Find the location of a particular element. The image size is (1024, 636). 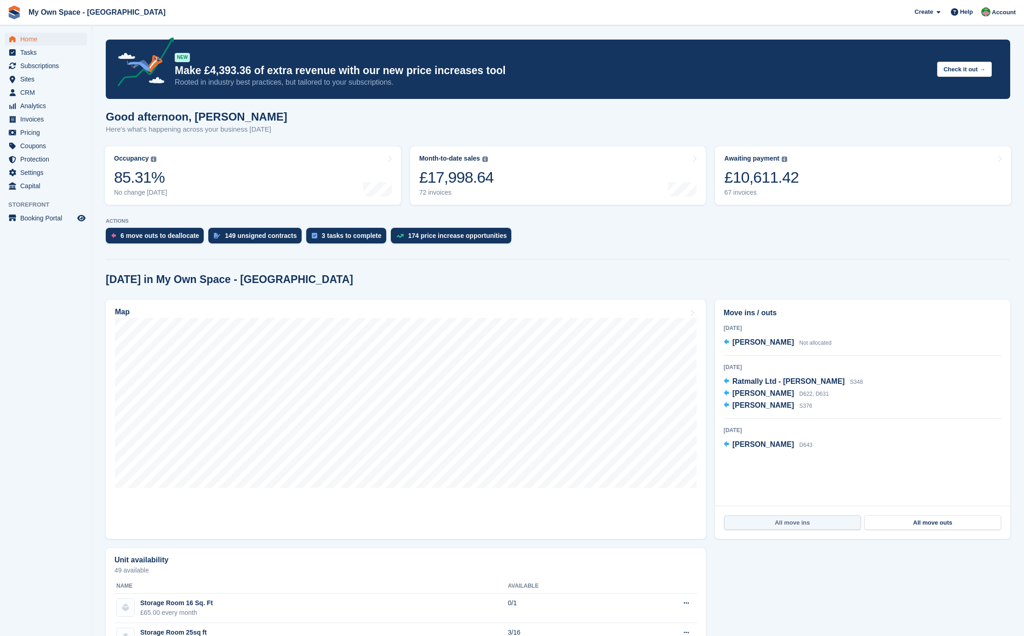

div: Storage Room 16 Sq. Ft is located at coordinates (177, 603).